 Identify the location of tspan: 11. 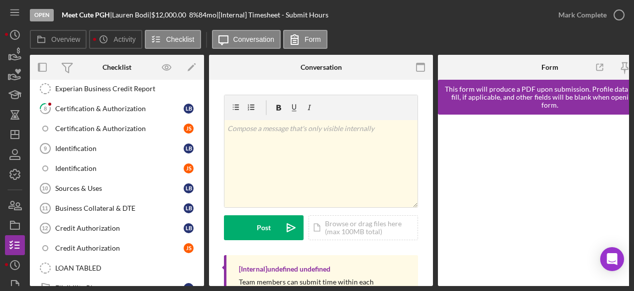
(45, 208).